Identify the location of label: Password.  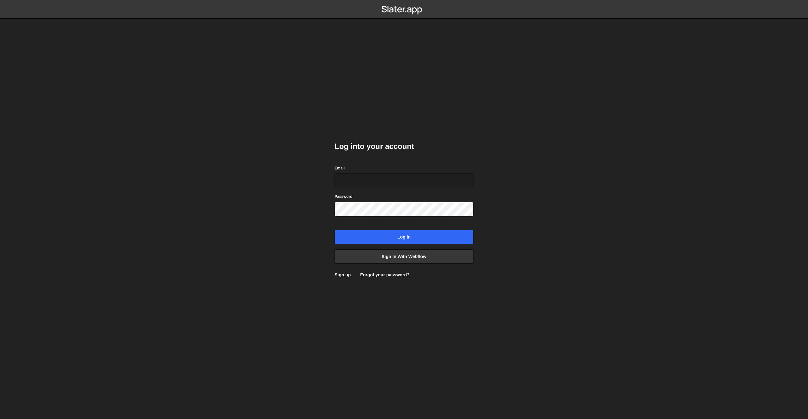
(343, 197).